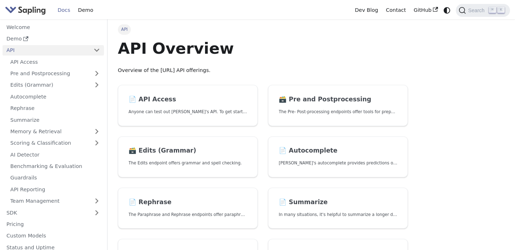 The image size is (515, 250). What do you see at coordinates (366, 10) in the screenshot?
I see `a: Dev Blog` at bounding box center [366, 10].